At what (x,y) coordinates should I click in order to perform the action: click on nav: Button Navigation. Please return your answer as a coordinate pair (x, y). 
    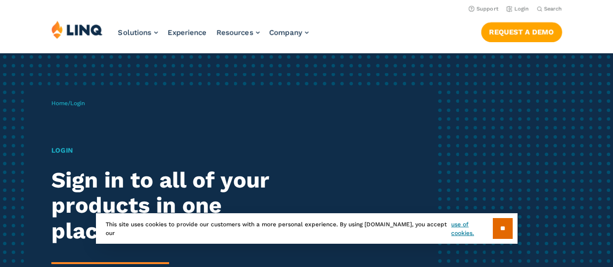
    Looking at the image, I should click on (521, 31).